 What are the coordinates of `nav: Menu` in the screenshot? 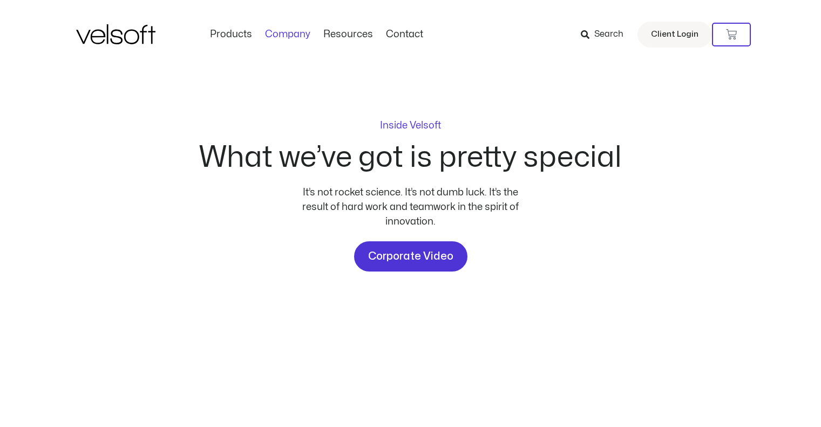 It's located at (316, 35).